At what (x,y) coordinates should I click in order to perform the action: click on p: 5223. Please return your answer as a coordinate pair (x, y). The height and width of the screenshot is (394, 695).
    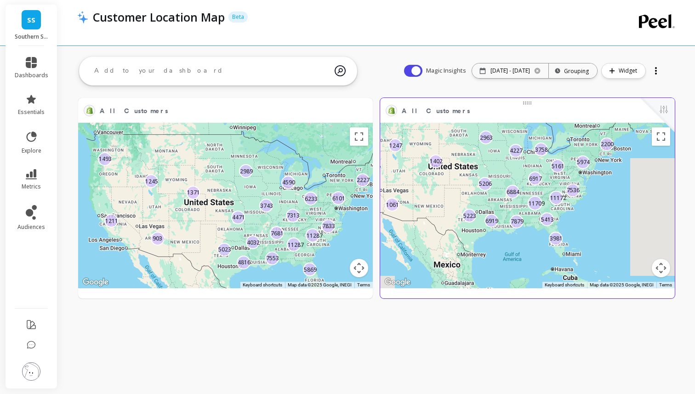
    Looking at the image, I should click on (469, 216).